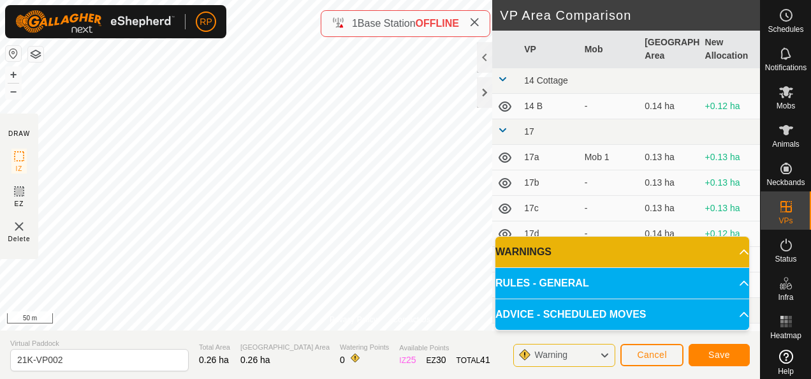 The width and height of the screenshot is (811, 379). I want to click on button: Save, so click(719, 354).